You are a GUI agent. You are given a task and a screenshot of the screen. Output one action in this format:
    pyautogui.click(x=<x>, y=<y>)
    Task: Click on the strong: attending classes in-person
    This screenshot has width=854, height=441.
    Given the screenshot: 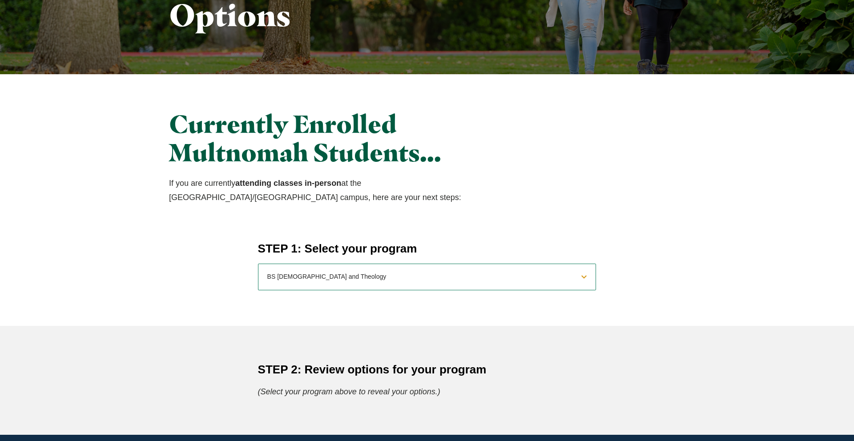 What is the action you would take?
    pyautogui.click(x=288, y=183)
    